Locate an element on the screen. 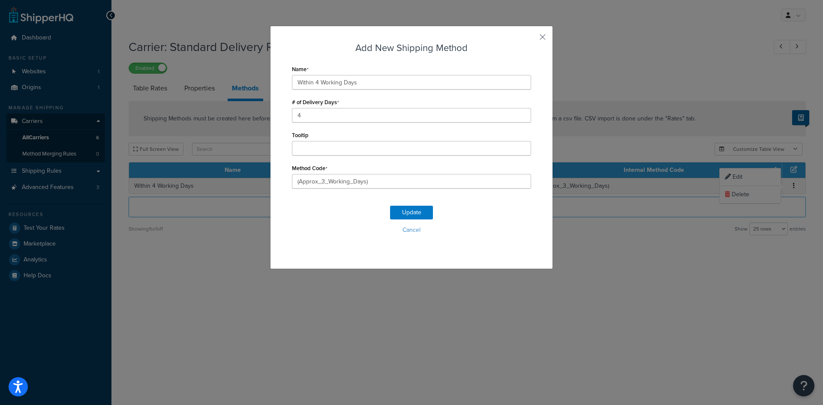  button: Update is located at coordinates (412, 213).